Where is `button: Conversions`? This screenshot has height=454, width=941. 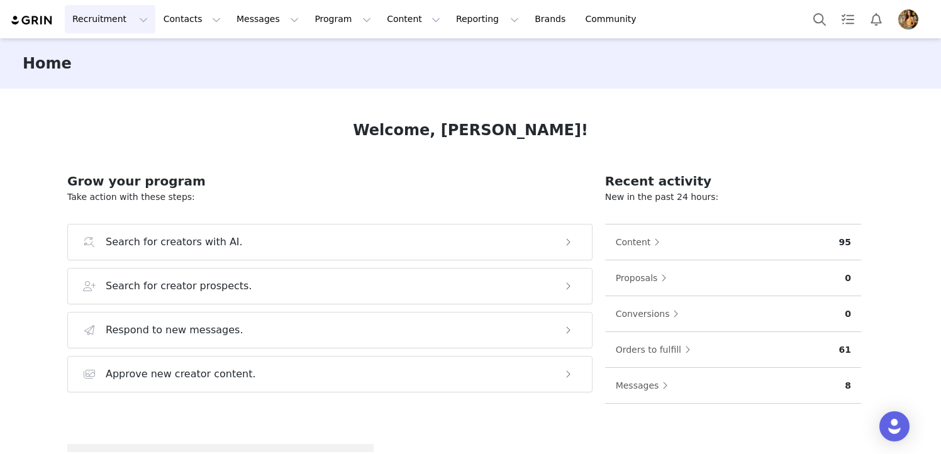 button: Conversions is located at coordinates (650, 314).